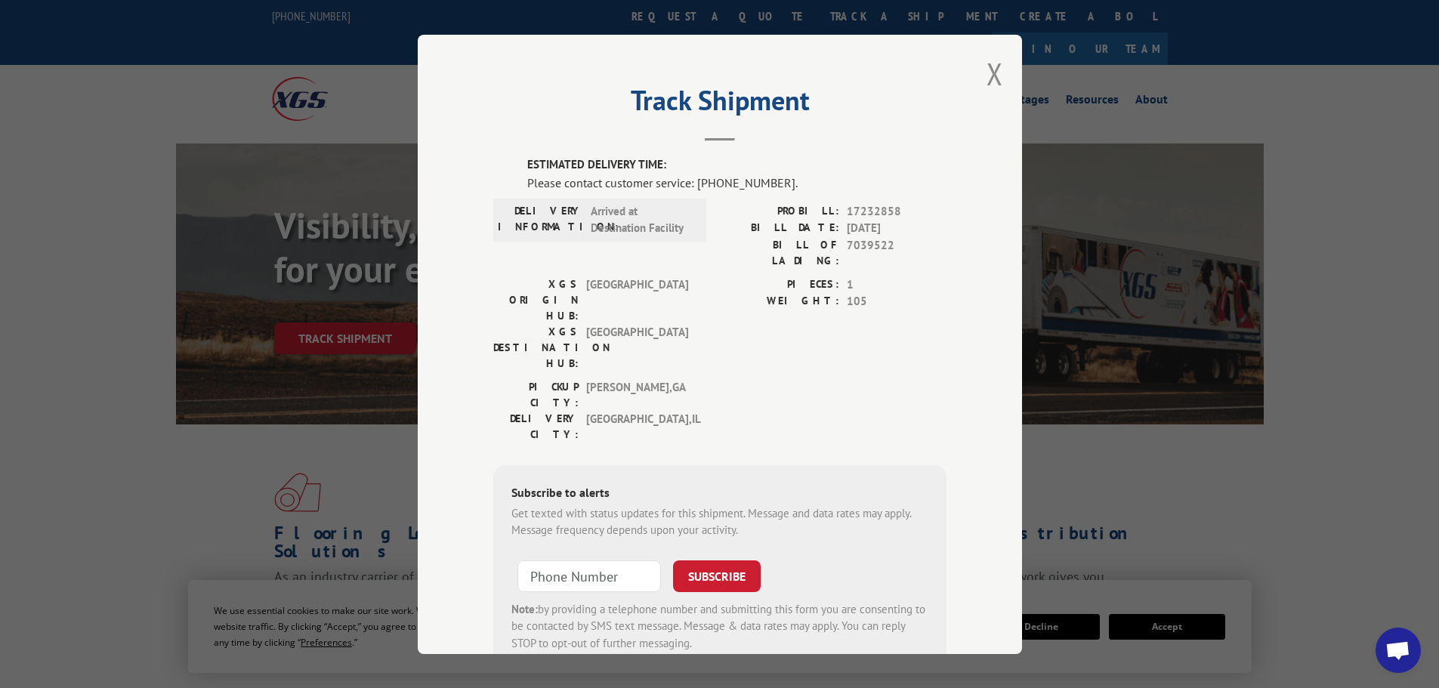 The image size is (1439, 688). Describe the element at coordinates (535, 394) in the screenshot. I see `label: PICKUP CITY:` at that location.